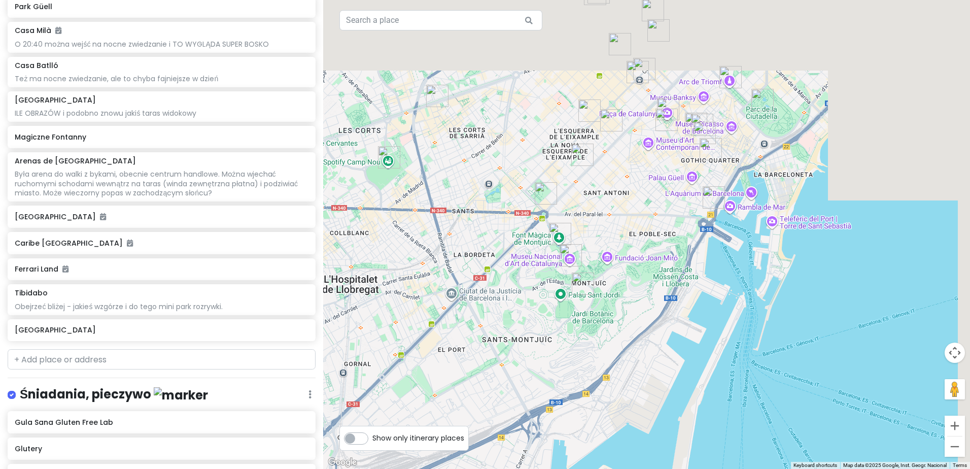  I want to click on div: Też ma nocne zwiedzanie, ale to chyba fajniejsze w dzień, so click(161, 79).